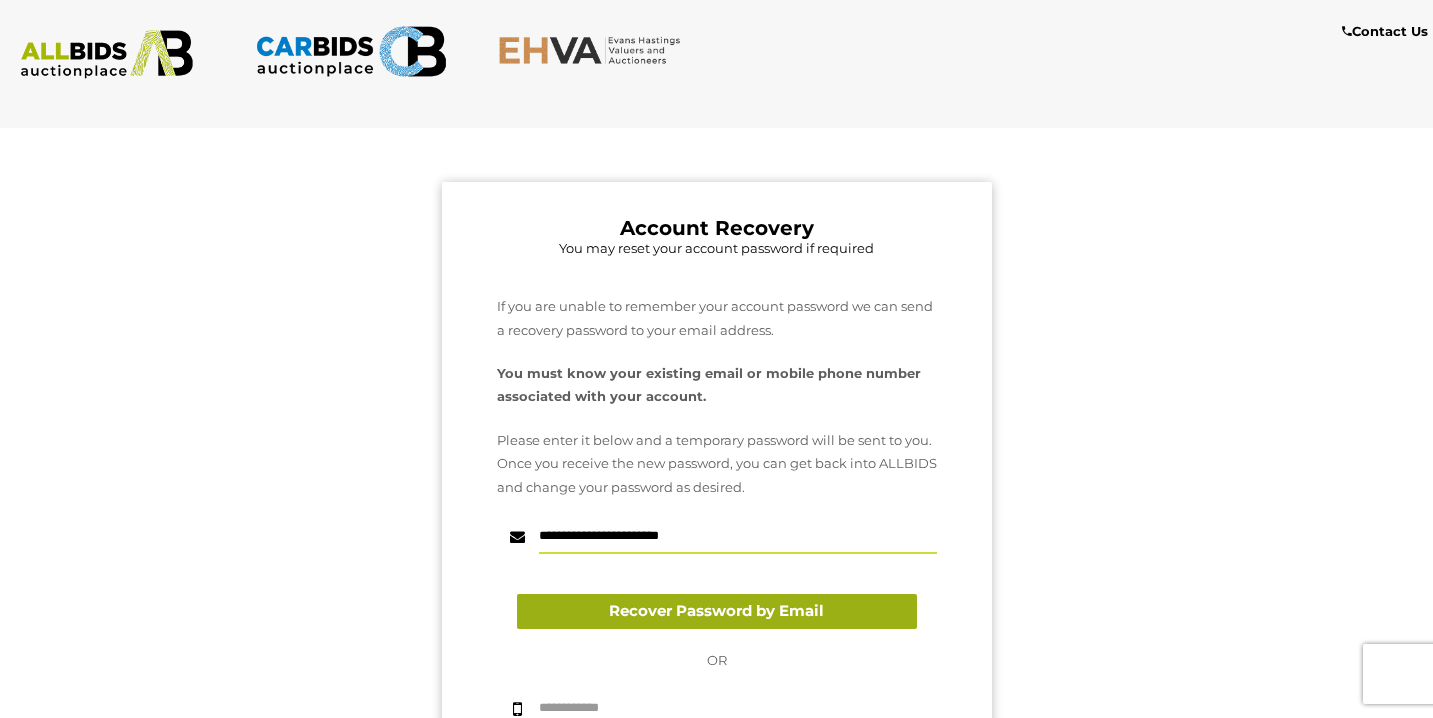  What do you see at coordinates (717, 228) in the screenshot?
I see `b: Account Recovery` at bounding box center [717, 228].